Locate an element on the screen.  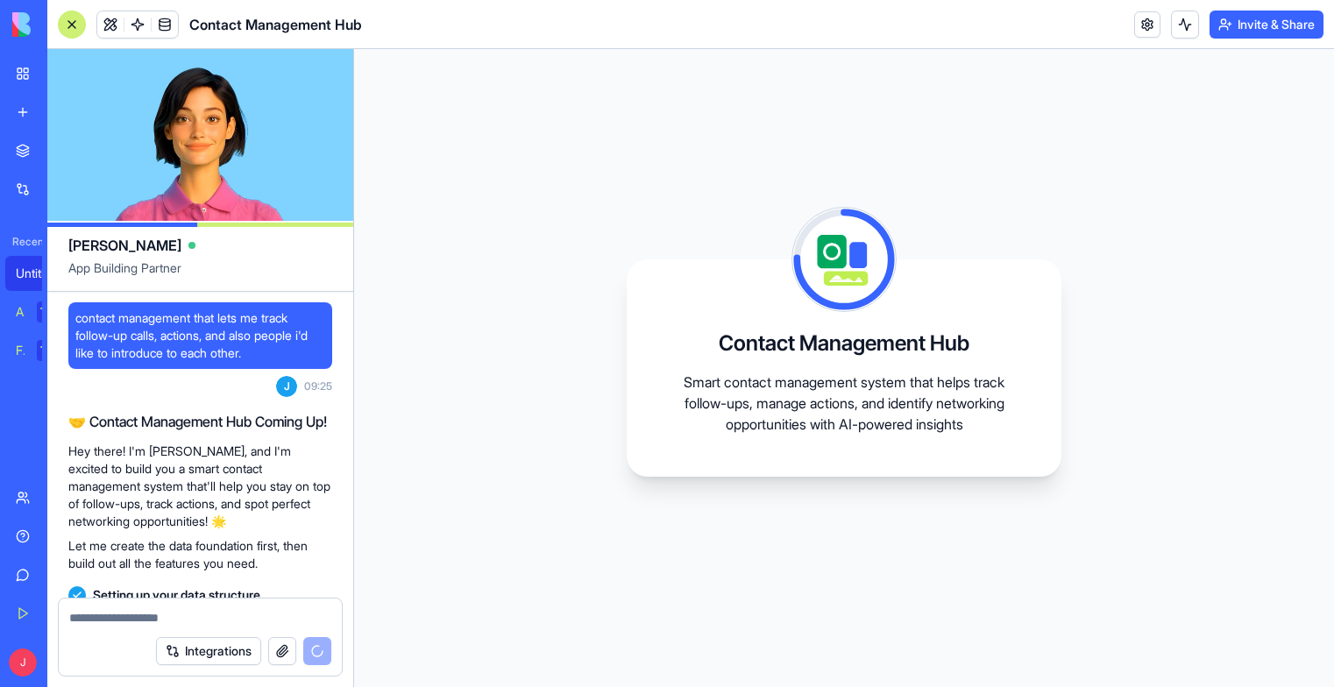
button: Invite & Share is located at coordinates (1266, 25).